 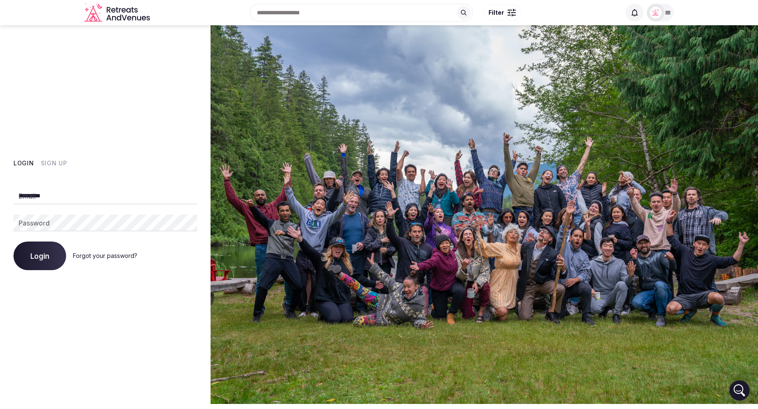 I want to click on div: Open Intercom Messenger, so click(x=739, y=391).